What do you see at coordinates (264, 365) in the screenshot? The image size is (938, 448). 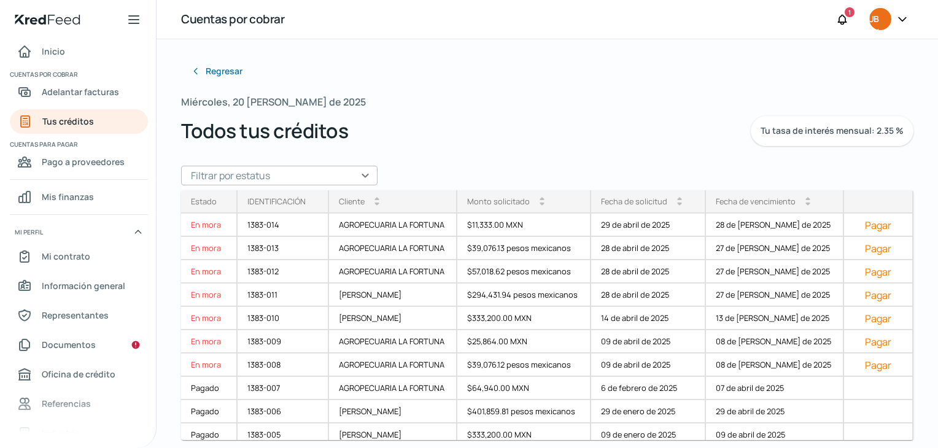 I see `font: 1383-008` at bounding box center [264, 365].